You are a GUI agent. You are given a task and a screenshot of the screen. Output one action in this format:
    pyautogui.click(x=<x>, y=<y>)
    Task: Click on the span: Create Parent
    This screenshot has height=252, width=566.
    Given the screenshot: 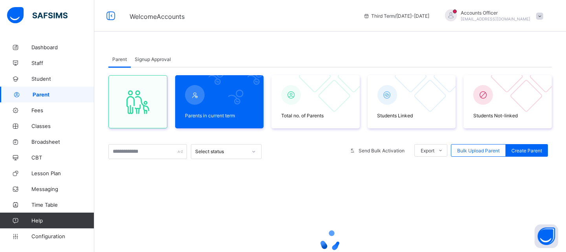 What is the action you would take?
    pyautogui.click(x=527, y=150)
    